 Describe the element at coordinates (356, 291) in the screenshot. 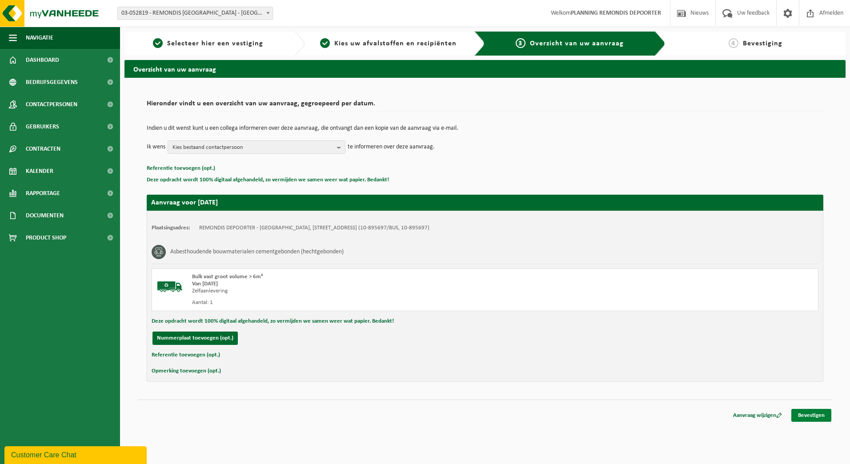

I see `div: Zelfaanlevering` at that location.